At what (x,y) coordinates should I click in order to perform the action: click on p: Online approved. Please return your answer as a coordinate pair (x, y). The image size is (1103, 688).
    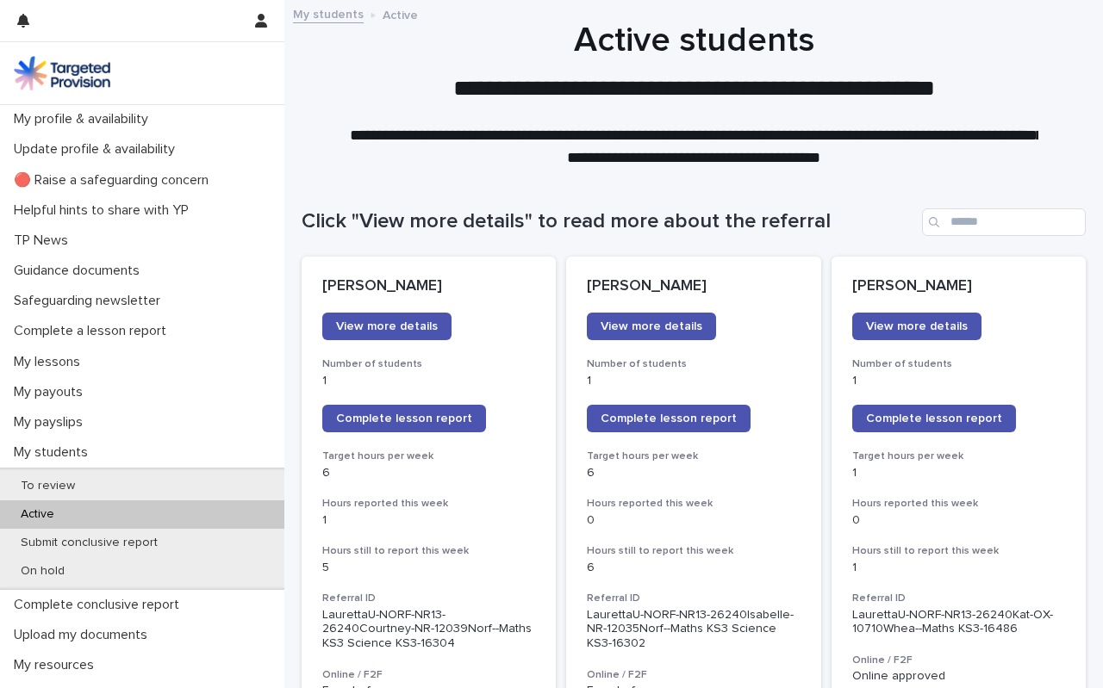
    Looking at the image, I should click on (958, 676).